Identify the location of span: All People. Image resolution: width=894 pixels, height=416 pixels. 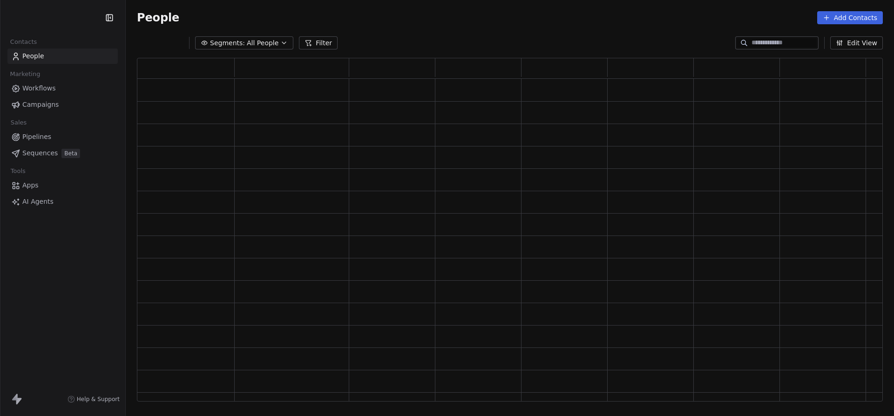
(263, 43).